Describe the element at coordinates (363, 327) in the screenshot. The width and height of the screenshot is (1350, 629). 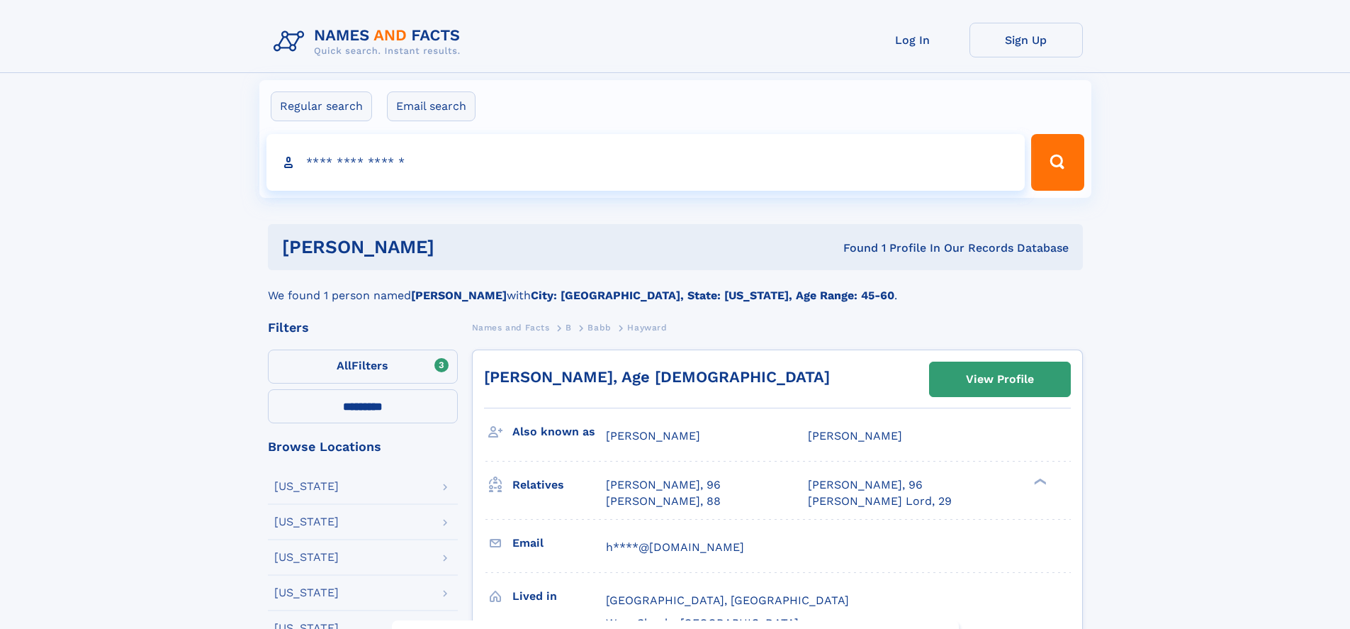
I see `div: Filters` at that location.